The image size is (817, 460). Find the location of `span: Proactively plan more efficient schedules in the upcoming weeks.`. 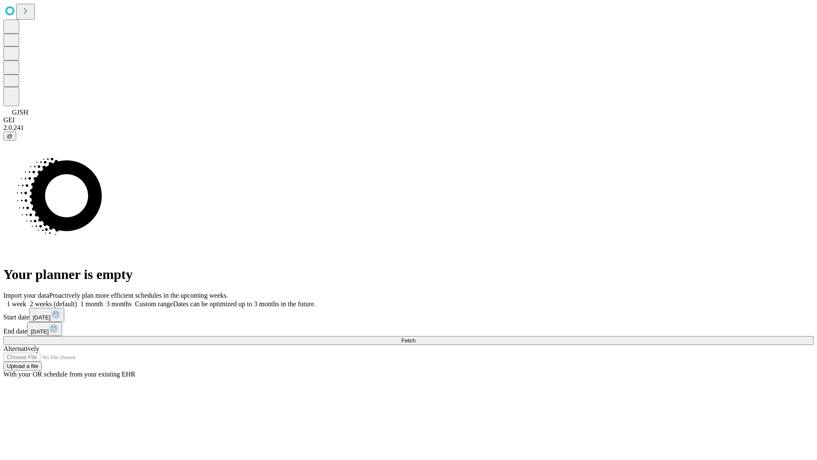

span: Proactively plan more efficient schedules in the upcoming weeks. is located at coordinates (139, 295).